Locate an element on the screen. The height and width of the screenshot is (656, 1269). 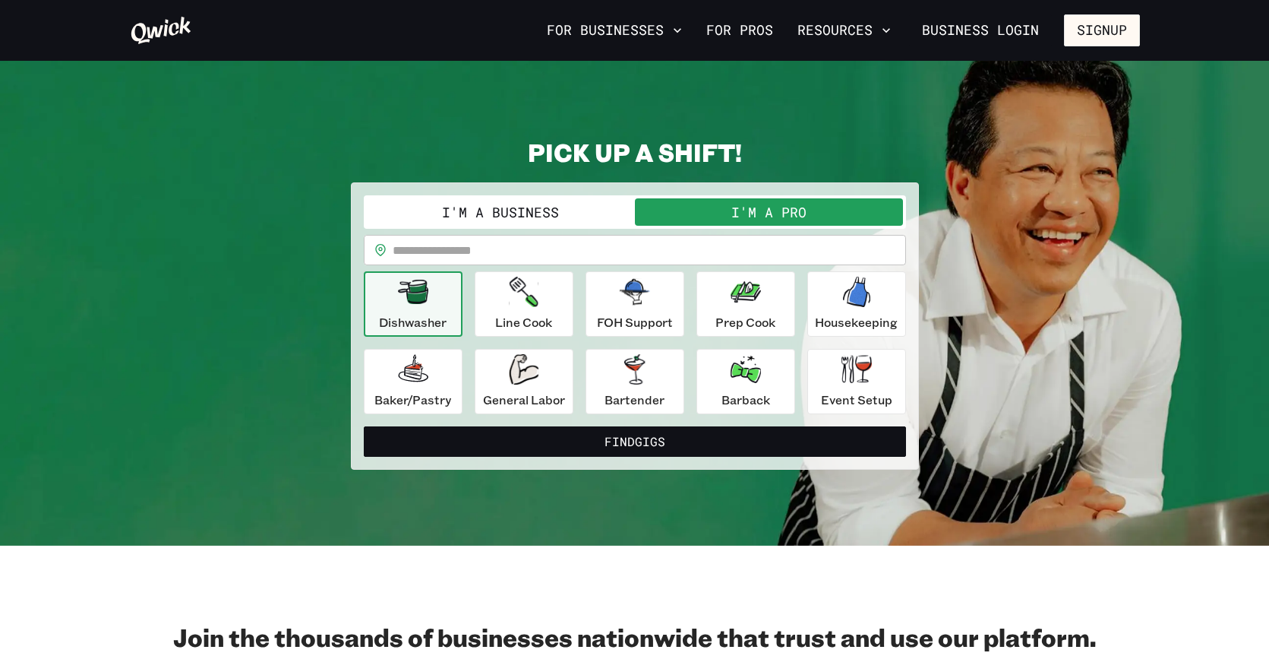
button: Housekeeping is located at coordinates (857, 304).